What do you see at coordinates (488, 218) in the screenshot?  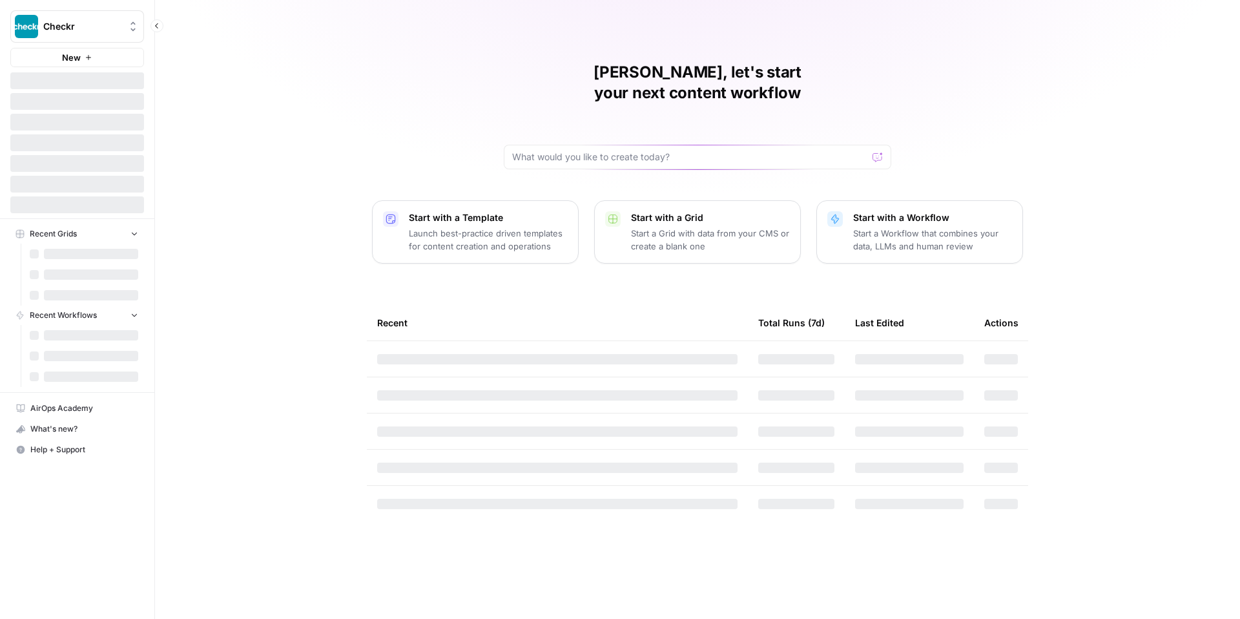 I see `p: Start with a Template` at bounding box center [488, 218].